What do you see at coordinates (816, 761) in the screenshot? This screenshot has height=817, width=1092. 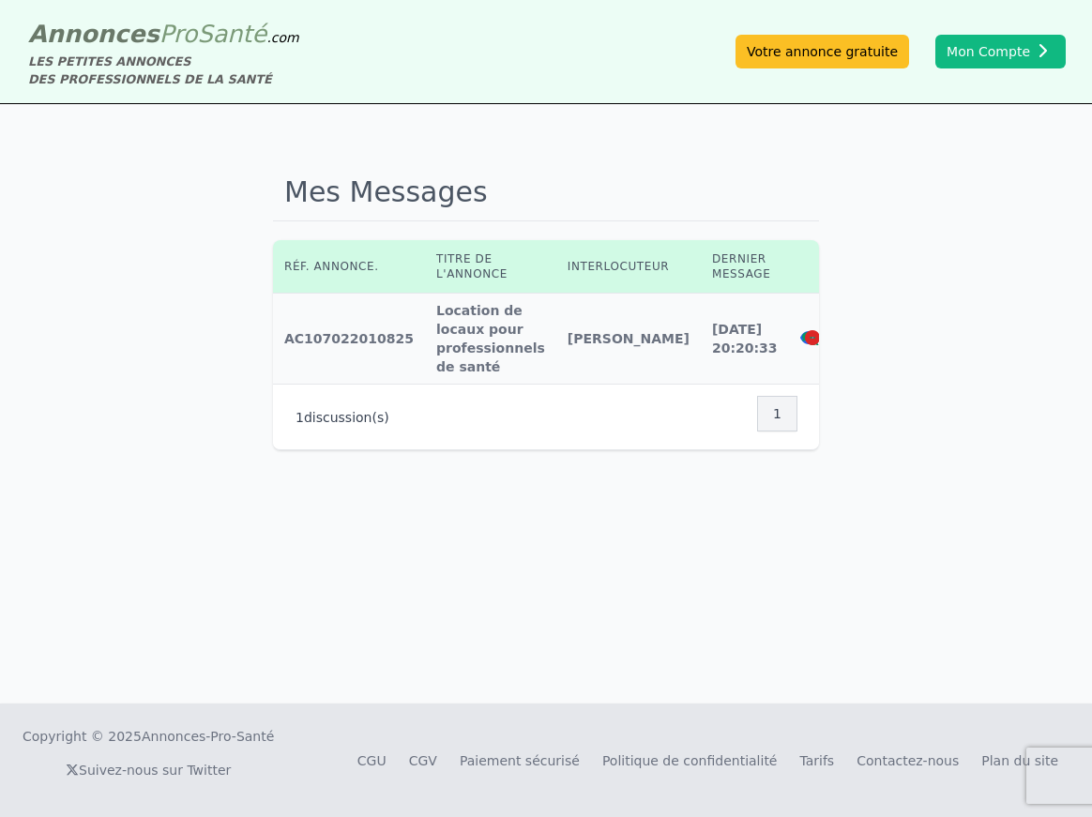 I see `a: Tarifs` at bounding box center [816, 761].